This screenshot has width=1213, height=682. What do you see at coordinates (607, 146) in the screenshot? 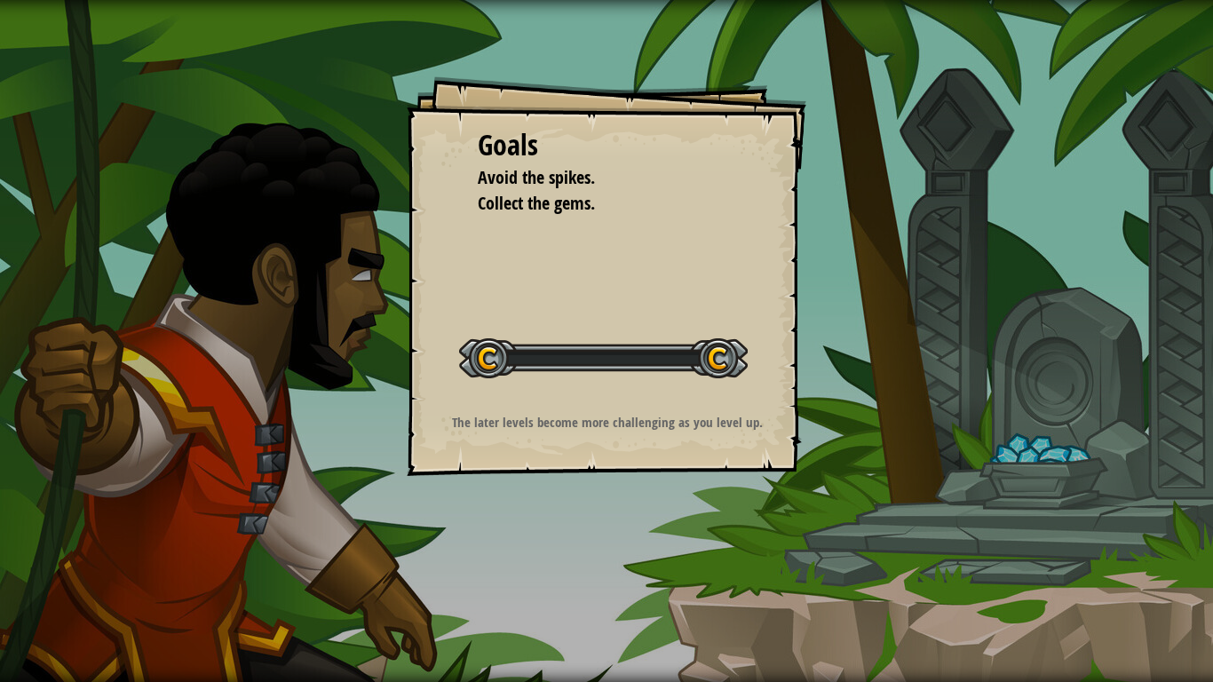
I see `div: Goals` at bounding box center [607, 146].